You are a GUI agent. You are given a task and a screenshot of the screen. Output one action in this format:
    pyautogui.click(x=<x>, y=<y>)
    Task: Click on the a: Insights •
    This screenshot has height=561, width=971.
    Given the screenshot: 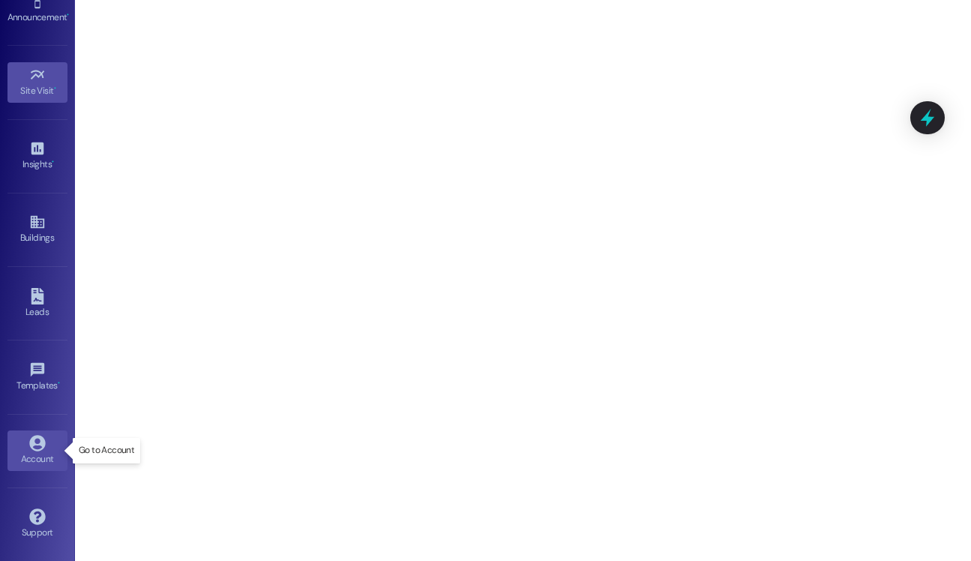 What is the action you would take?
    pyautogui.click(x=37, y=156)
    